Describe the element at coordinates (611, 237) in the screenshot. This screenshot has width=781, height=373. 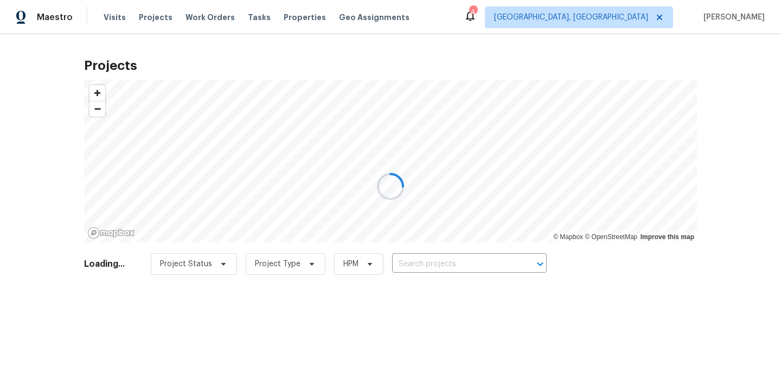
I see `a: OpenStreetMap` at that location.